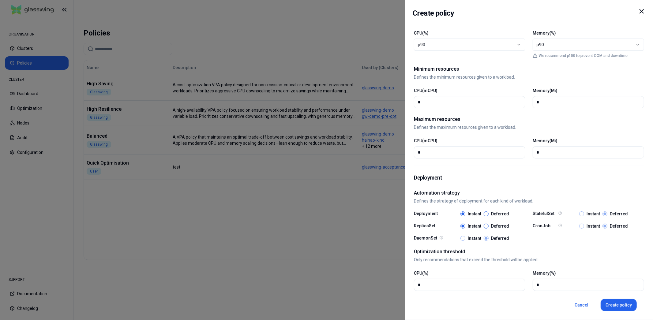  I want to click on label: StatefulSet, so click(545, 214).